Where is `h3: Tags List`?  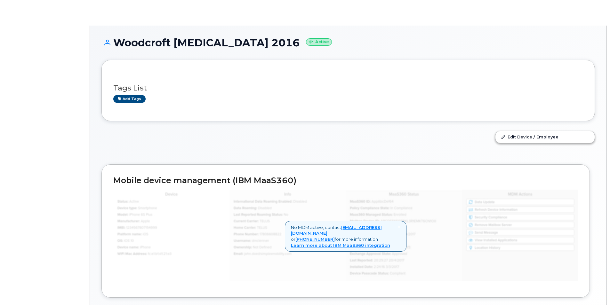
h3: Tags List is located at coordinates (348, 88).